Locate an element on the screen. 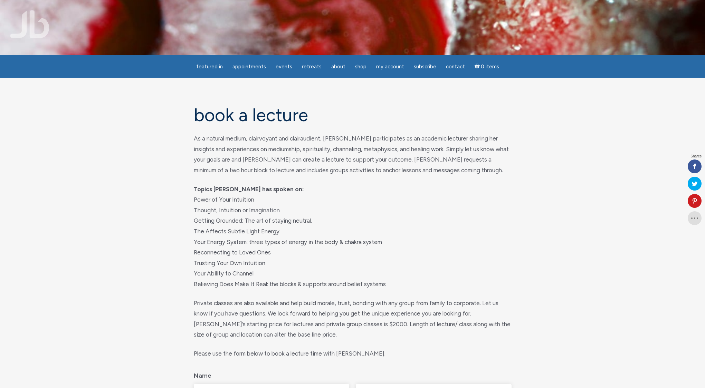 This screenshot has width=705, height=388. a: Subscribe is located at coordinates (425, 67).